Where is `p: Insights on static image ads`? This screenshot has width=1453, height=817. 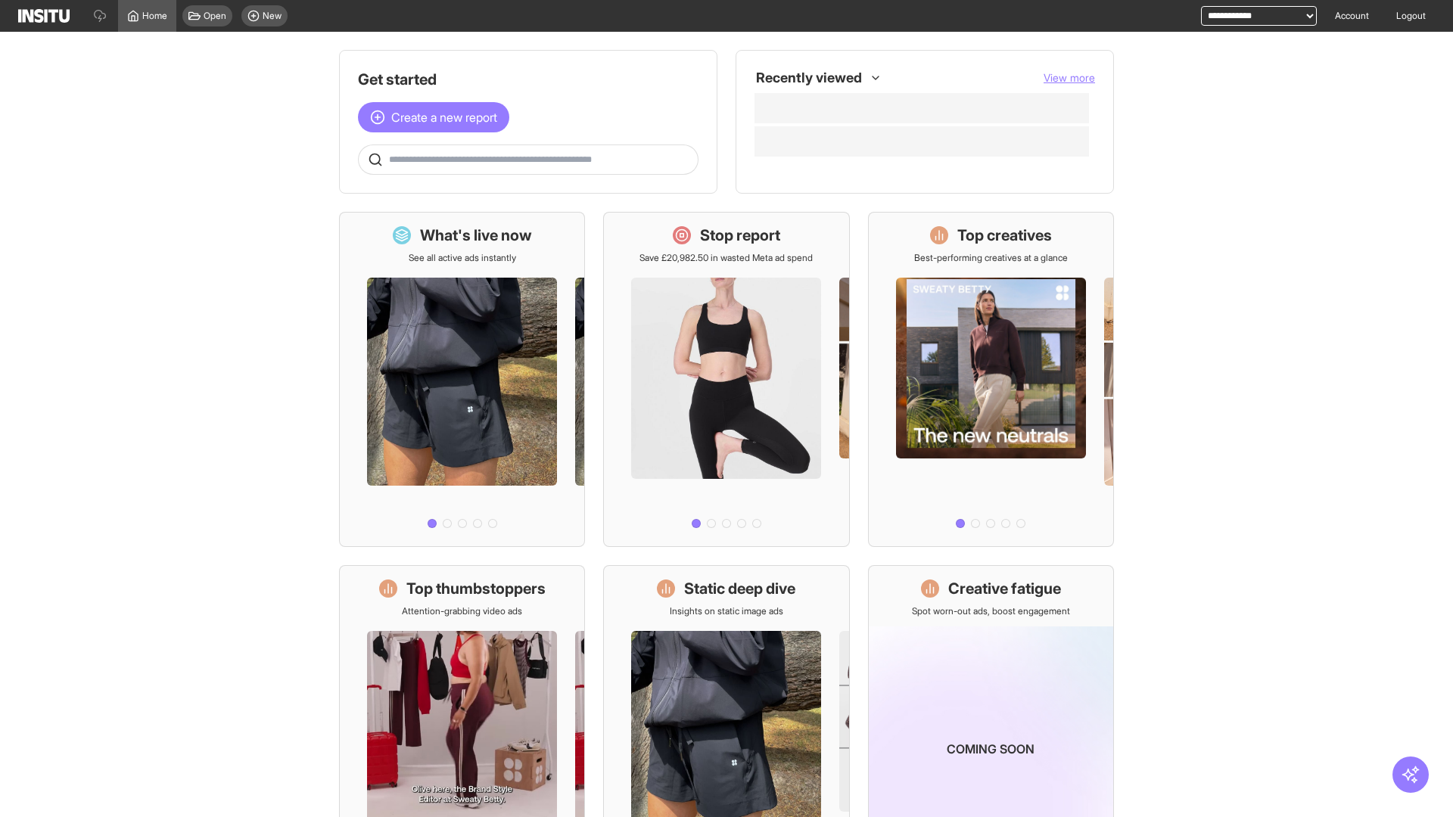
p: Insights on static image ads is located at coordinates (727, 612).